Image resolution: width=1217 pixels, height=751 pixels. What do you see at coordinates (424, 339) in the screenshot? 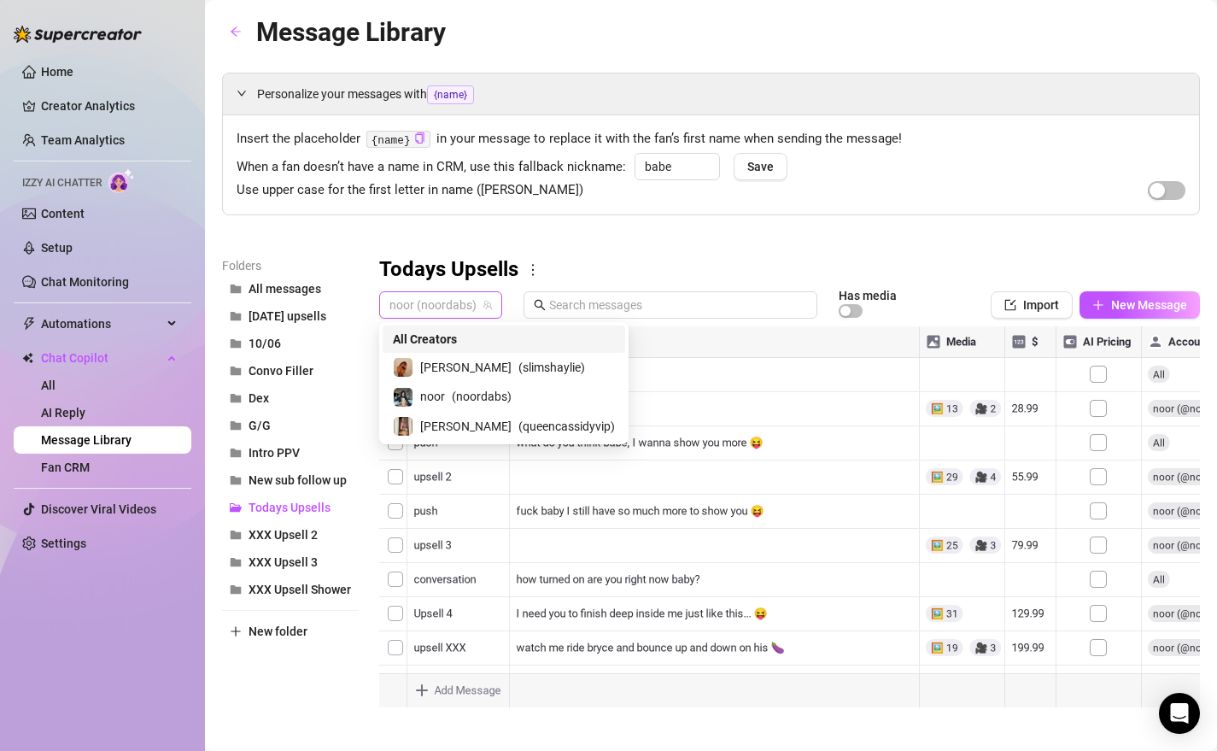
I see `span: All Creators` at bounding box center [424, 339].